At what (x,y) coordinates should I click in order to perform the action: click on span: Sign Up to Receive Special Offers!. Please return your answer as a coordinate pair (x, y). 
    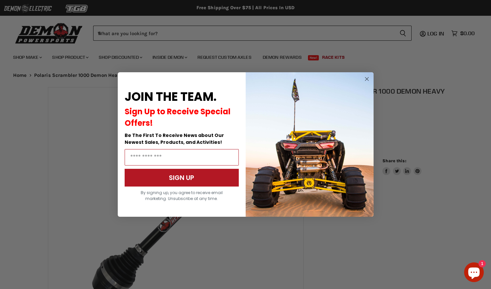
    Looking at the image, I should click on (178, 117).